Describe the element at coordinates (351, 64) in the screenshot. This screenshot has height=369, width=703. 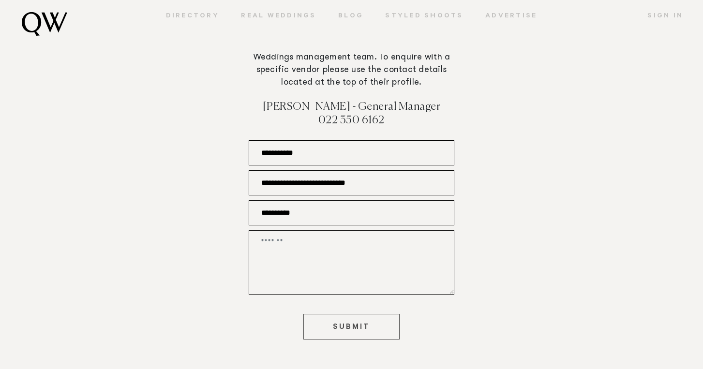
I see `p: This form is to contact the Queenstown Weddings management team. To enquire with a specific vendo...` at that location.